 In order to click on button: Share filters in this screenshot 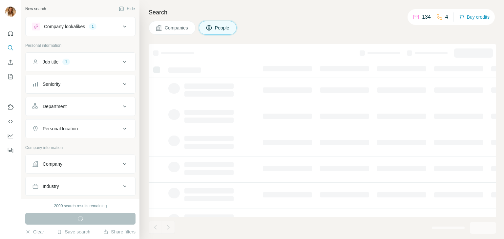, I will do `click(119, 232)`.